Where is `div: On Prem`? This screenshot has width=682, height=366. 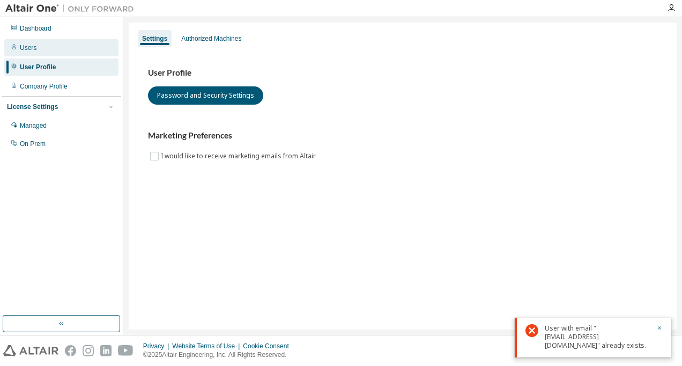
div: On Prem is located at coordinates (33, 144).